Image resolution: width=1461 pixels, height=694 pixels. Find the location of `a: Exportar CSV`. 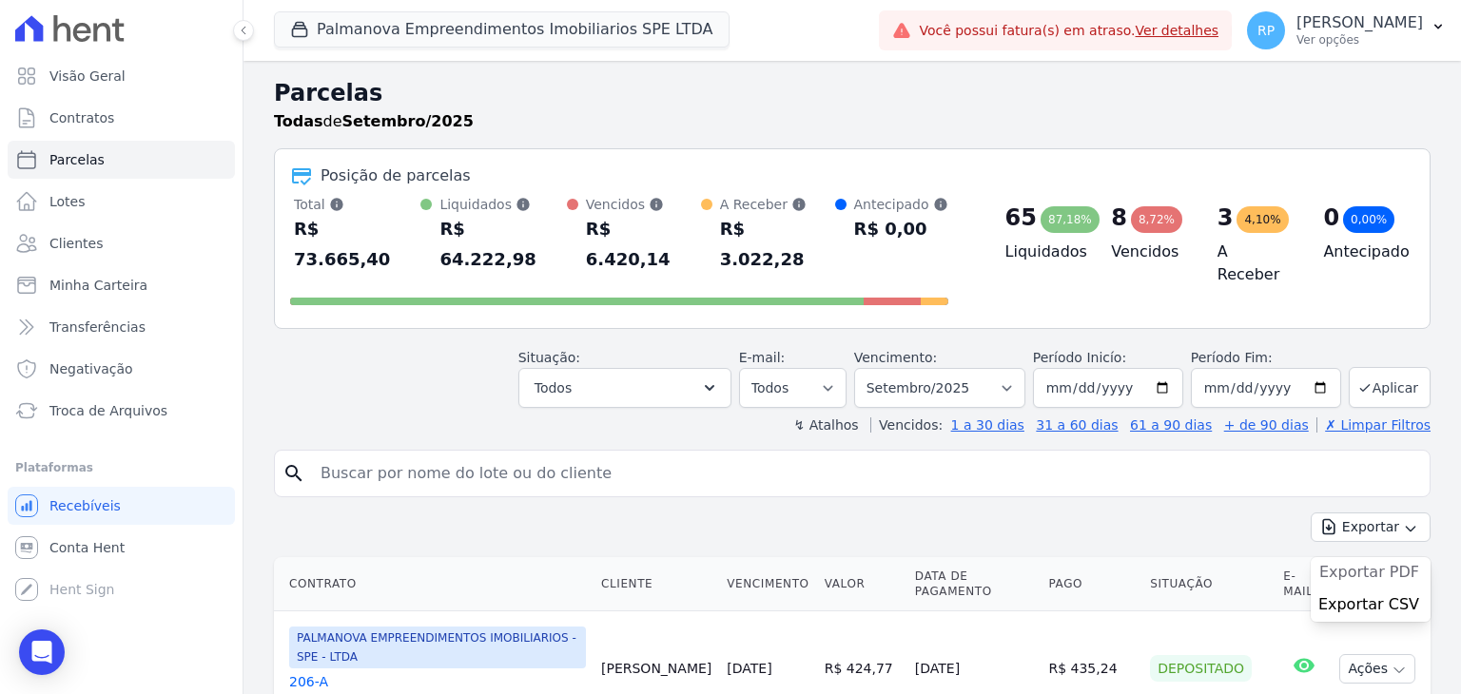

a: Exportar CSV is located at coordinates (1370, 607).